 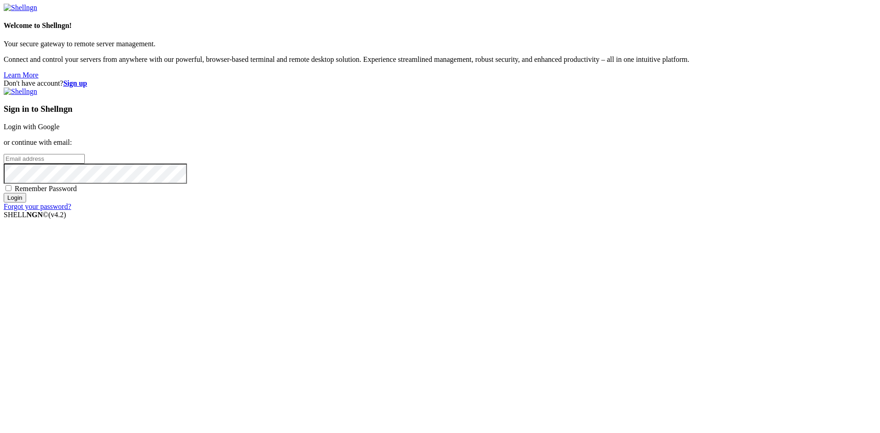 I want to click on a: Login with Google, so click(x=32, y=127).